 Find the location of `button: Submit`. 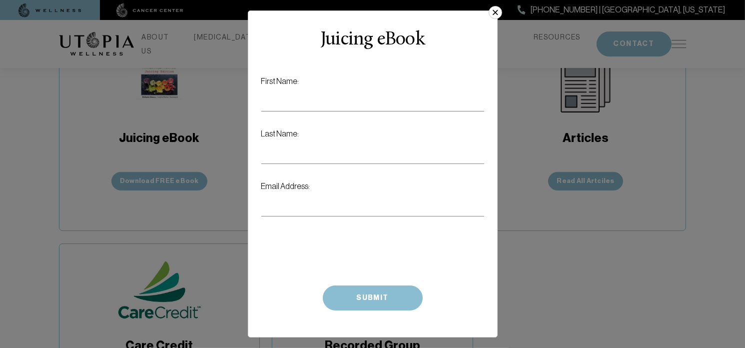

button: Submit is located at coordinates (373, 298).